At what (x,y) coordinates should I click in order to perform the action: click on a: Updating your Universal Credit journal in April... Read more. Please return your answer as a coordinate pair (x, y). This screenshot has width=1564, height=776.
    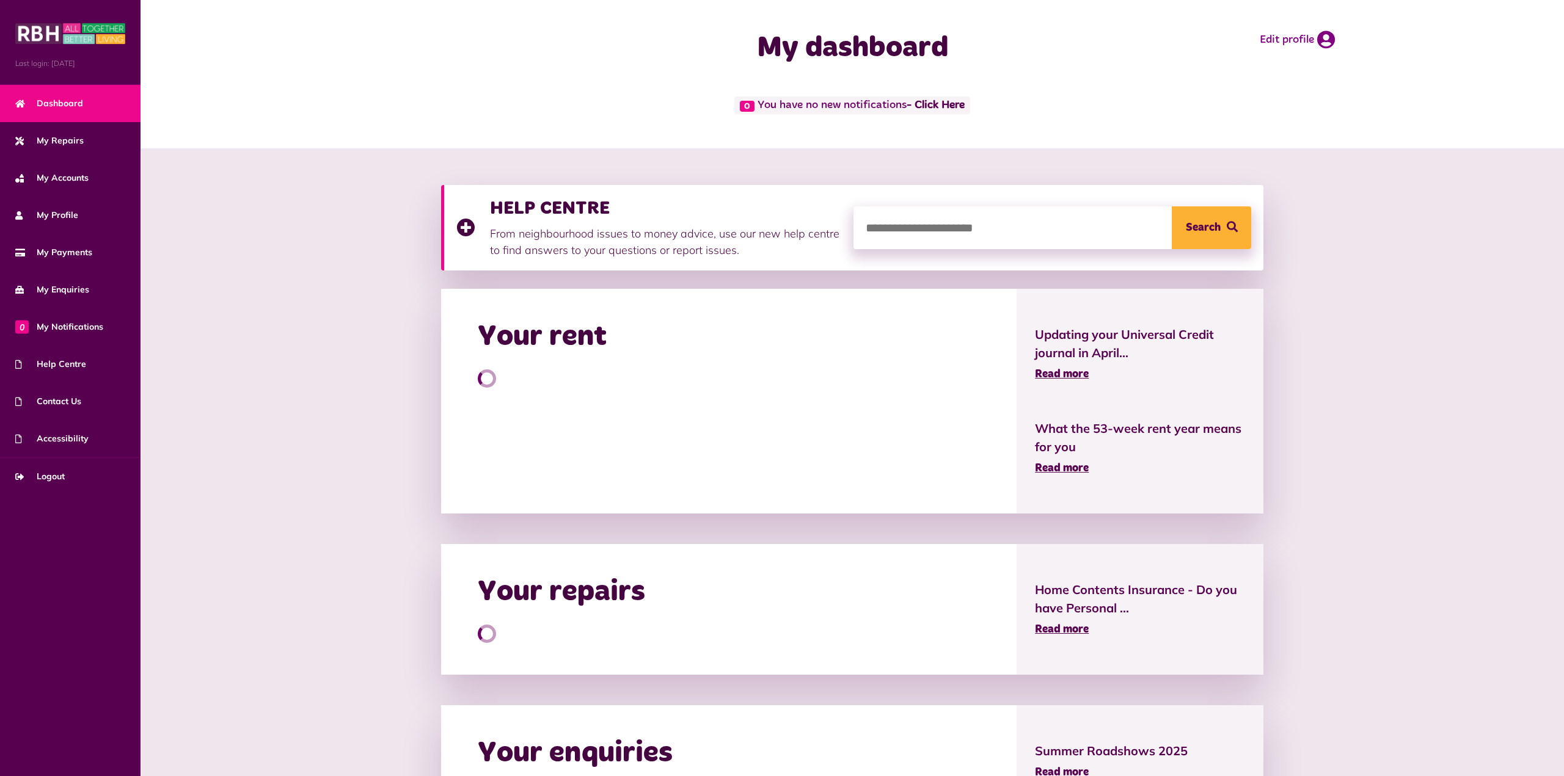
    Looking at the image, I should click on (1140, 354).